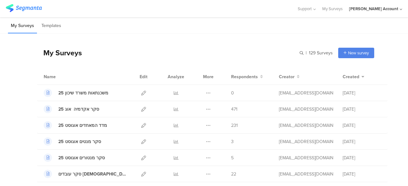 This screenshot has height=186, width=408. Describe the element at coordinates (72, 142) in the screenshot. I see `a: סקר מנטים אוגוסט 25` at that location.